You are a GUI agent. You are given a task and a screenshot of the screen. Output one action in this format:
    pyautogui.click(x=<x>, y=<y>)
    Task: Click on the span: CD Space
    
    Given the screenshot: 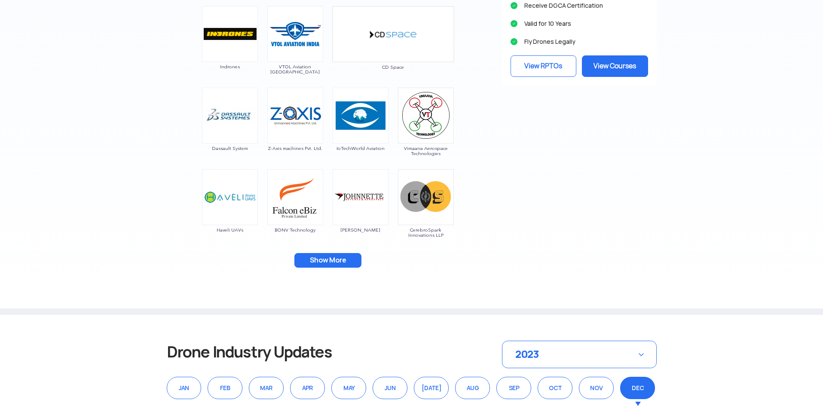 What is the action you would take?
    pyautogui.click(x=393, y=67)
    